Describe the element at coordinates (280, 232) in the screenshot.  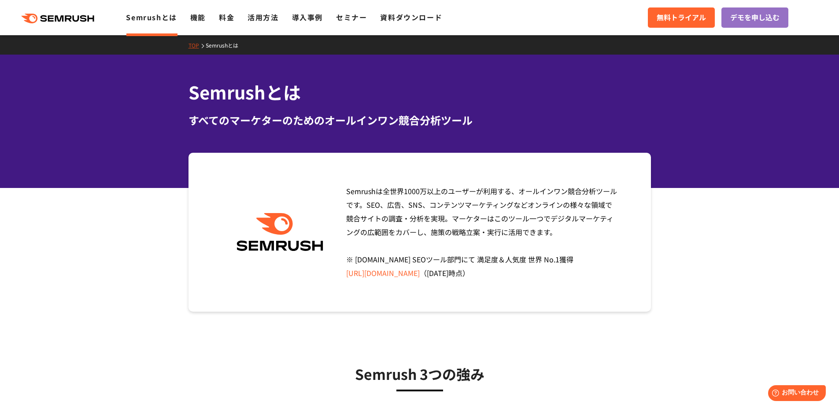
I see `img: Semrush` at that location.